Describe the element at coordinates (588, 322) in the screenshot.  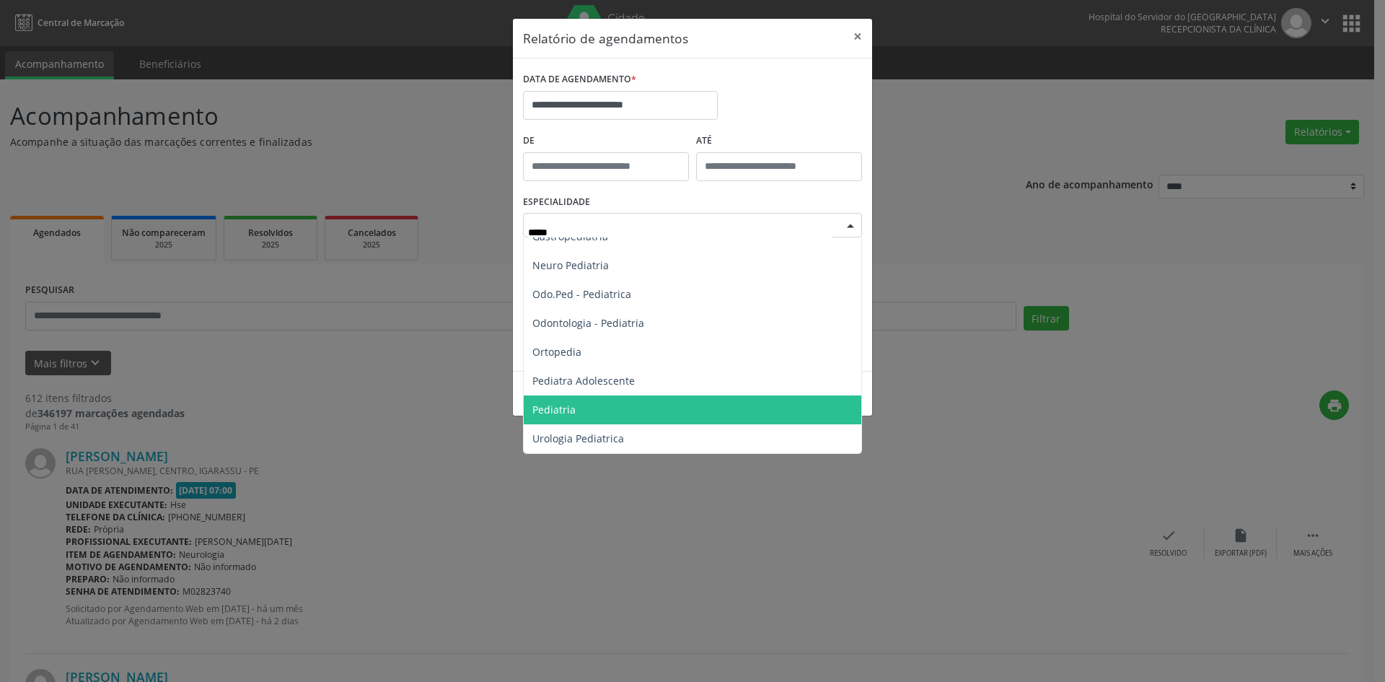
I see `span: Odontologia - Pediatria` at that location.